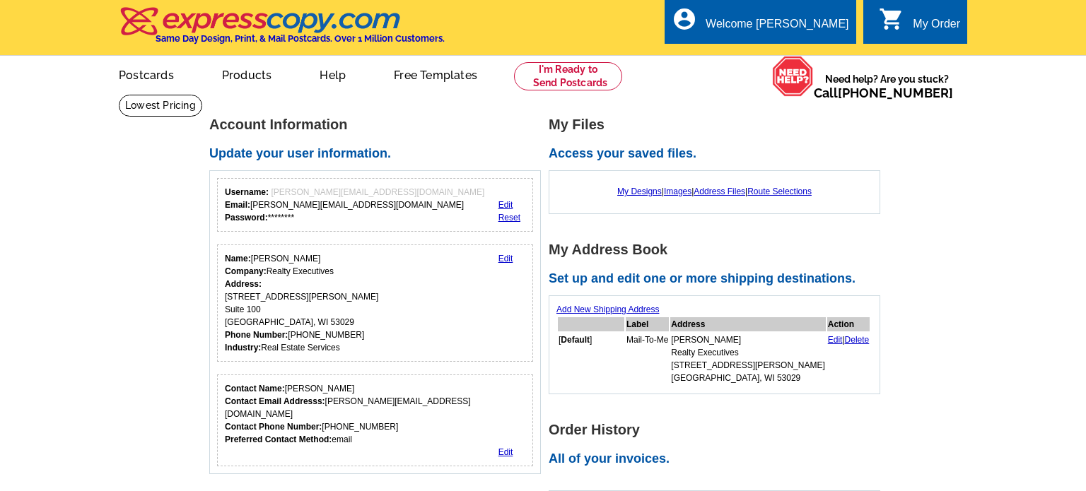 Image resolution: width=1086 pixels, height=491 pixels. Describe the element at coordinates (793, 76) in the screenshot. I see `img: help` at that location.